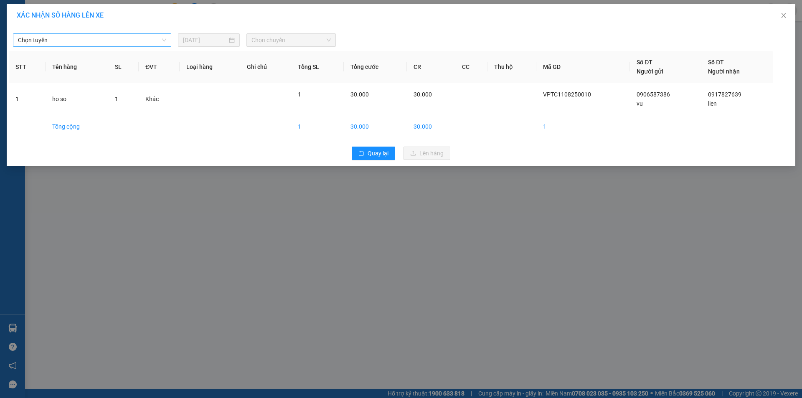  I want to click on span: XÁC NHẬN SỐ HÀNG LÊN XE, so click(60, 15).